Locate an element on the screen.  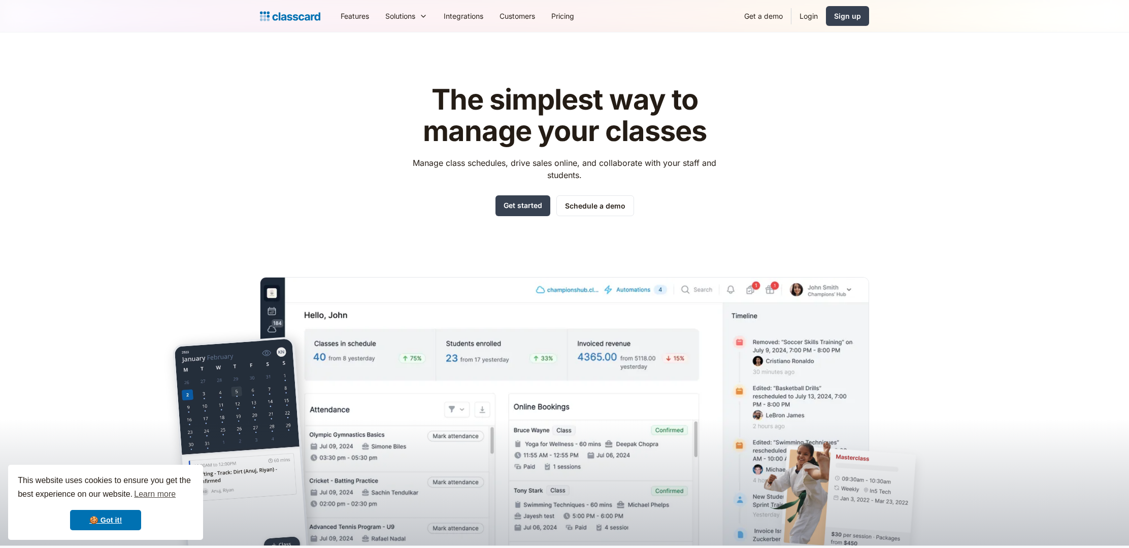
a: Integrations is located at coordinates (463, 16).